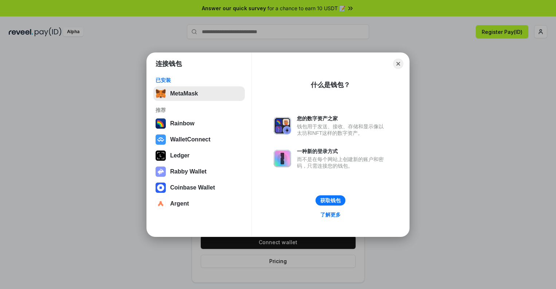 Image resolution: width=556 pixels, height=289 pixels. Describe the element at coordinates (184, 94) in the screenshot. I see `div: MetaMask` at that location.